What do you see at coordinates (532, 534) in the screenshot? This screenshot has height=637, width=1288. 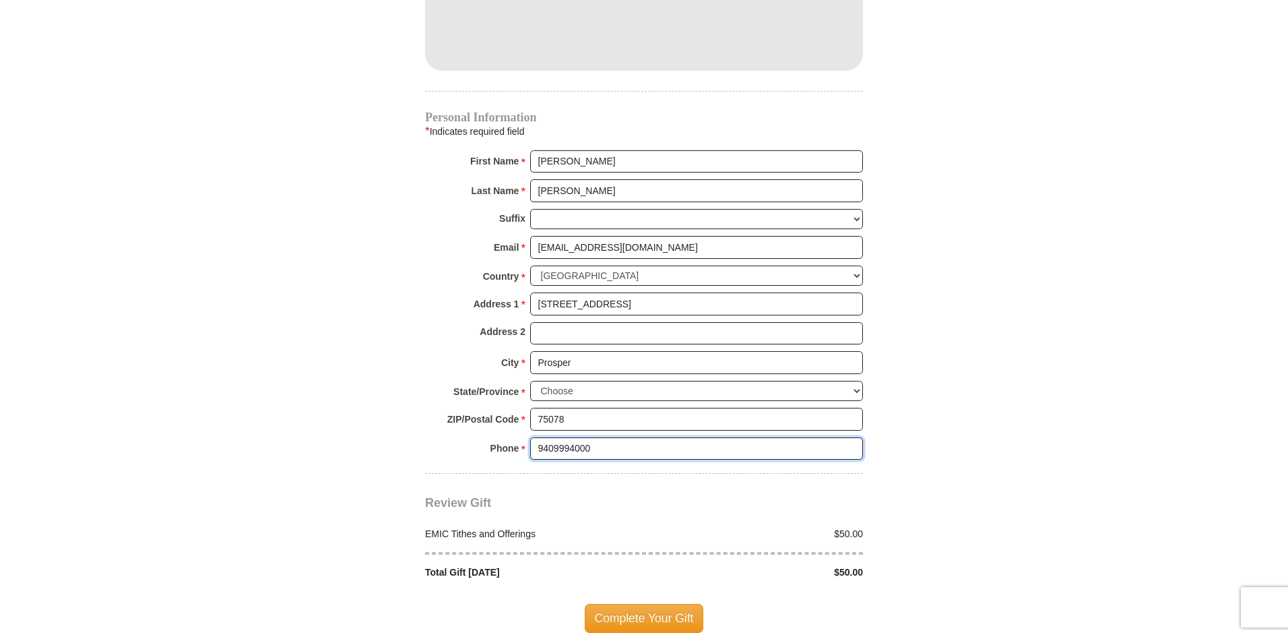 I see `div: EMIC Tithes and Offerings` at bounding box center [532, 534].